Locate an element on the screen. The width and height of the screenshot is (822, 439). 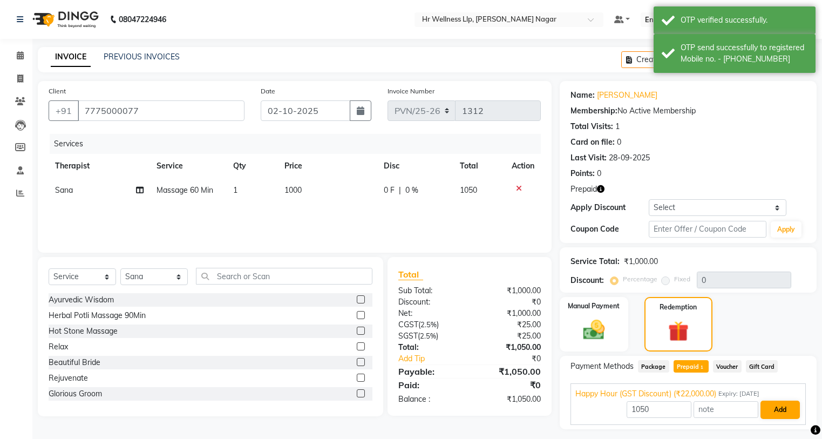
label: Invoice Number is located at coordinates (411, 91).